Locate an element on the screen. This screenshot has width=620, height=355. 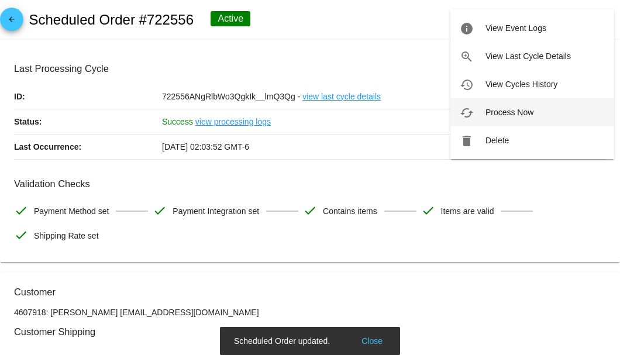
span: Process Now is located at coordinates (509, 112).